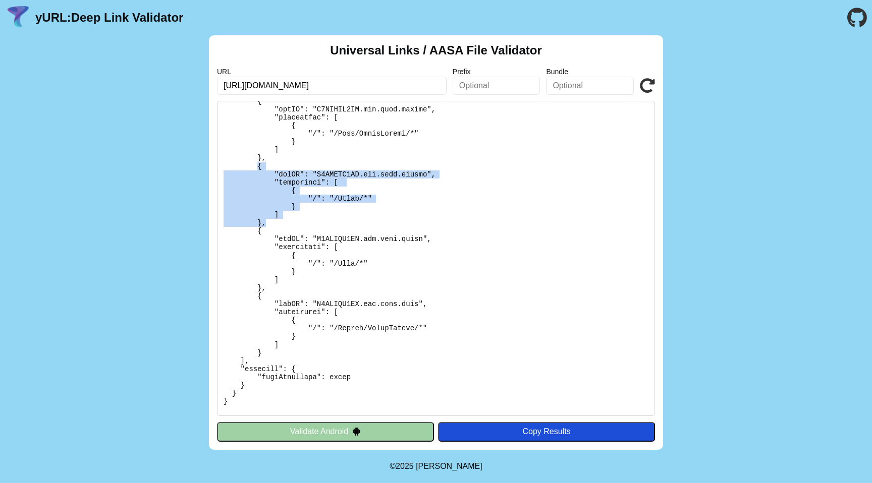 Image resolution: width=872 pixels, height=483 pixels. Describe the element at coordinates (436, 50) in the screenshot. I see `h2: Universal Links / AASA File Validator` at that location.